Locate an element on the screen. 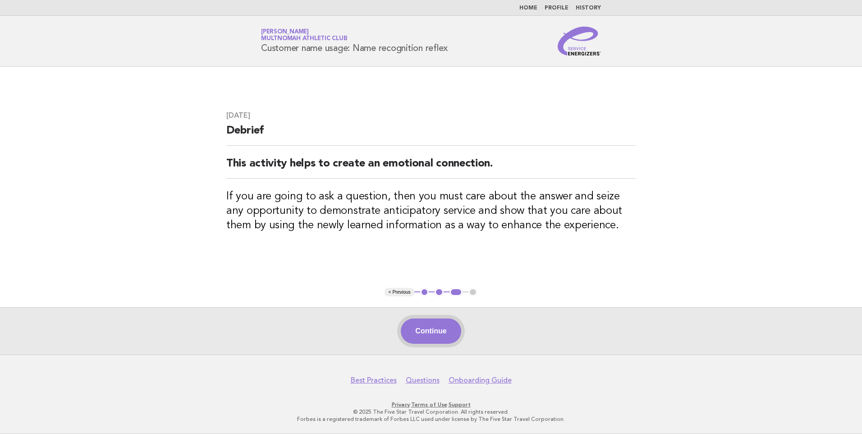 This screenshot has width=862, height=434. a: Profile is located at coordinates (556, 8).